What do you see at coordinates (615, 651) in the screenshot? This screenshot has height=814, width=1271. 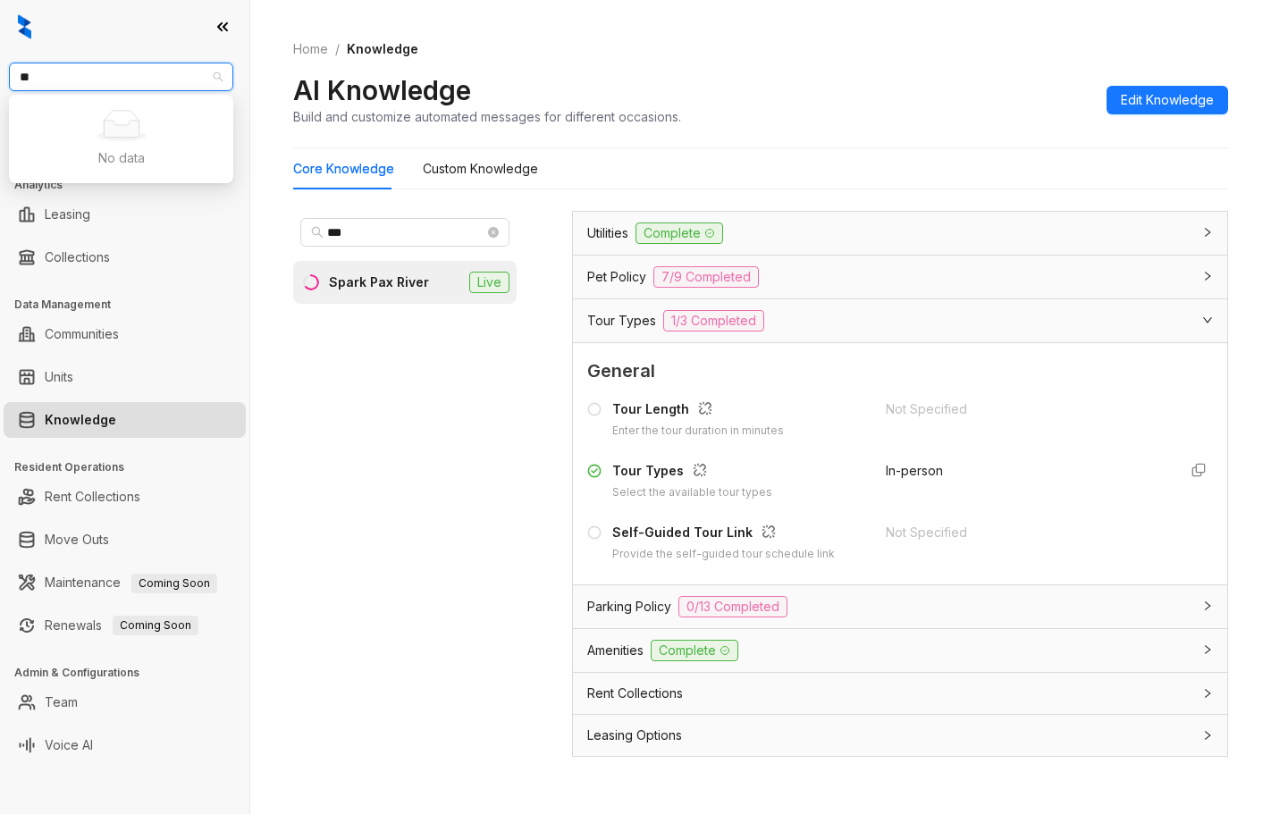 I see `span: Amenities` at bounding box center [615, 651].